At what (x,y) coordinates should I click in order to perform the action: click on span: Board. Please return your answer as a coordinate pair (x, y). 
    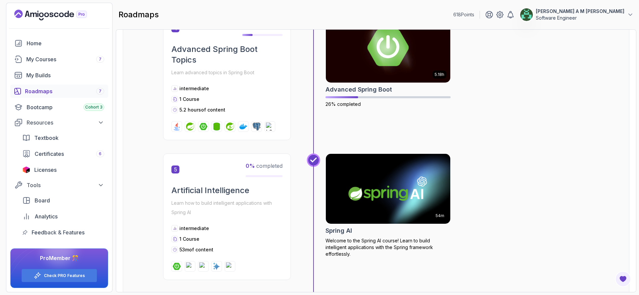
    Looking at the image, I should click on (42, 200).